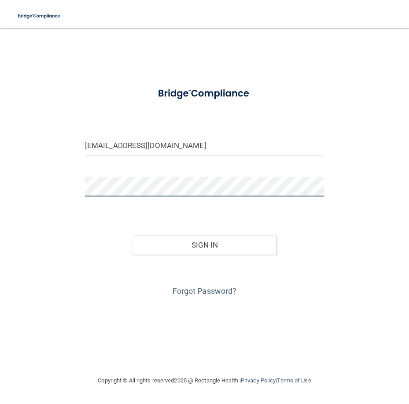 The height and width of the screenshot is (404, 409). Describe the element at coordinates (204, 245) in the screenshot. I see `button: Sign In` at that location.